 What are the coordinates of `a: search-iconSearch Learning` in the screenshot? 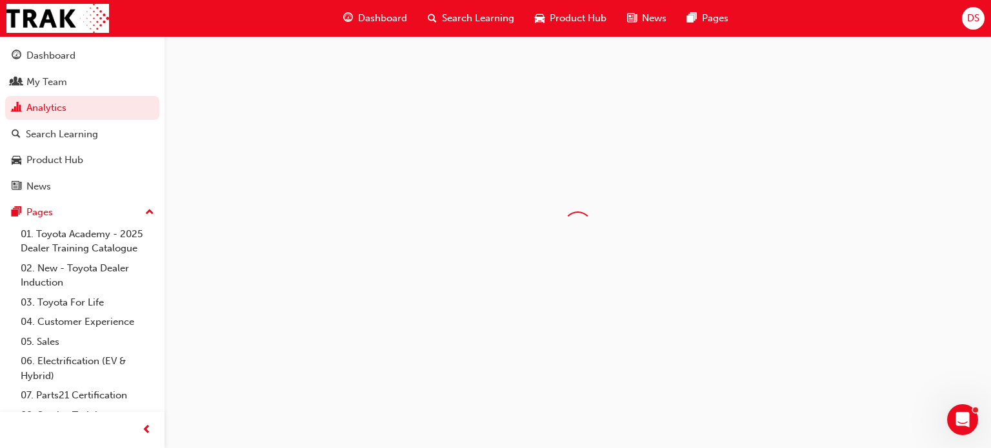 It's located at (471, 18).